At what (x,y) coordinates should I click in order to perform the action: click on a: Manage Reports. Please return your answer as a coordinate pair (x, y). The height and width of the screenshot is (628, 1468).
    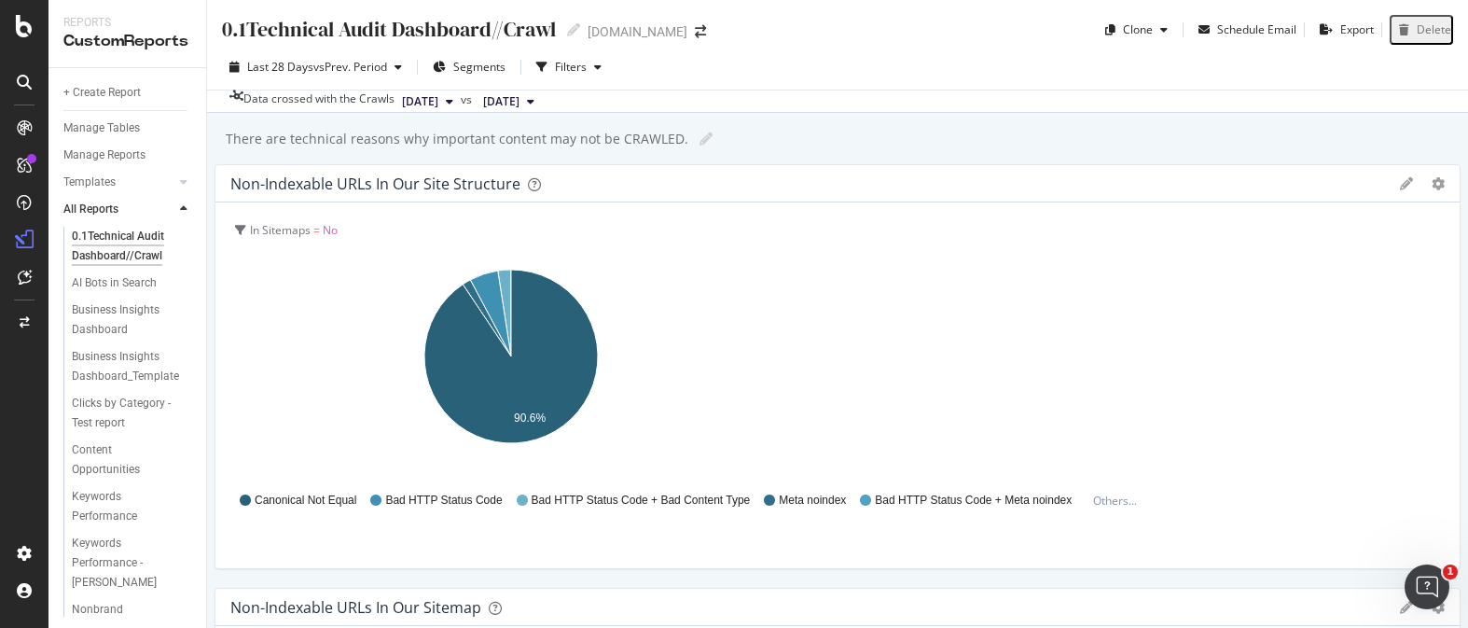
    Looking at the image, I should click on (128, 155).